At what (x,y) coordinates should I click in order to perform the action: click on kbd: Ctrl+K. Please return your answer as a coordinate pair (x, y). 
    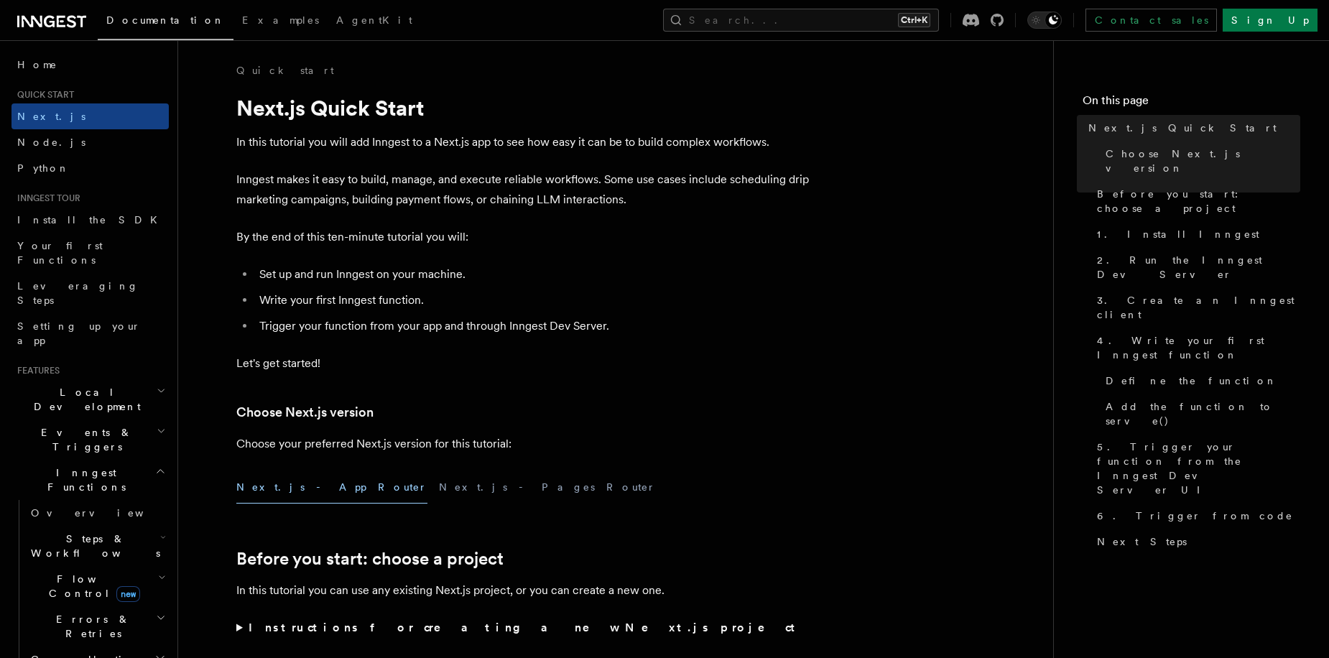
    Looking at the image, I should click on (914, 20).